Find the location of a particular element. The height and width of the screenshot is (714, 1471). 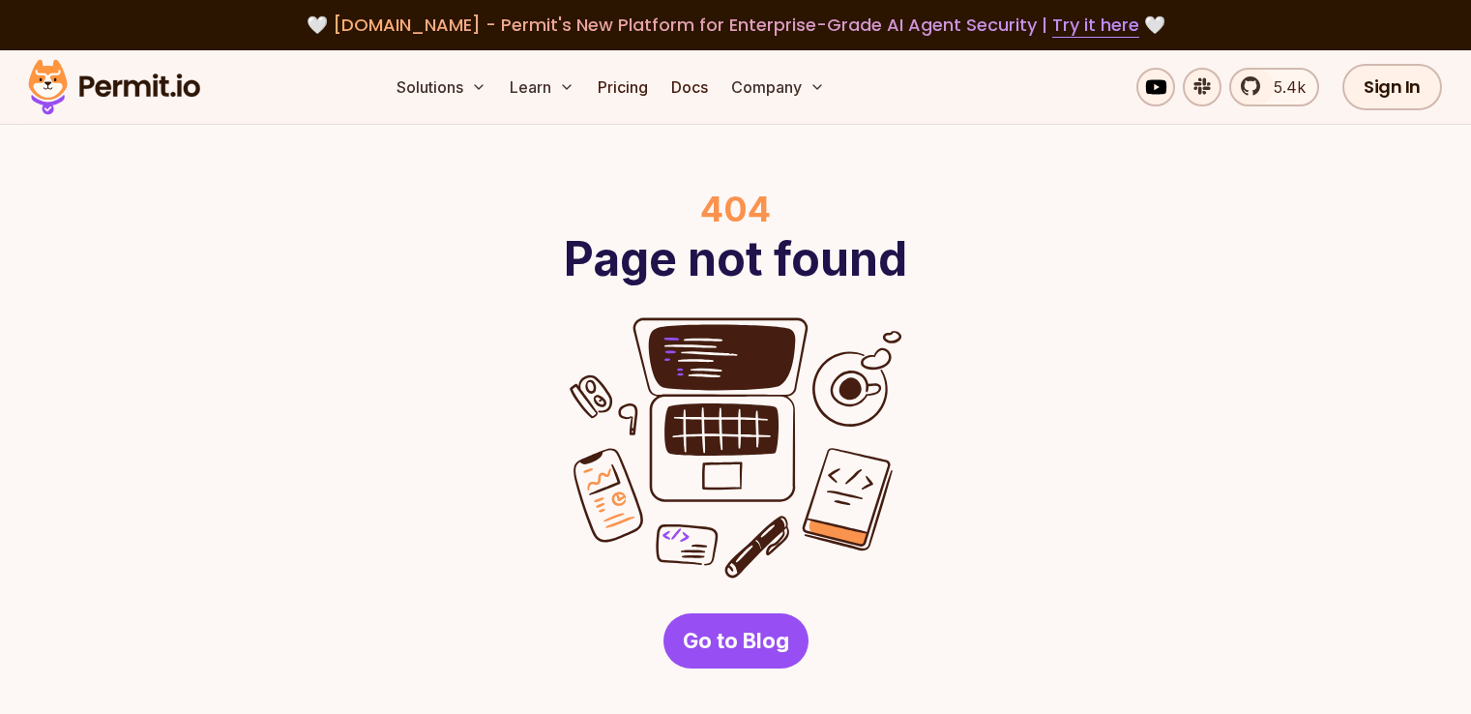

button: Solutions is located at coordinates (441, 87).